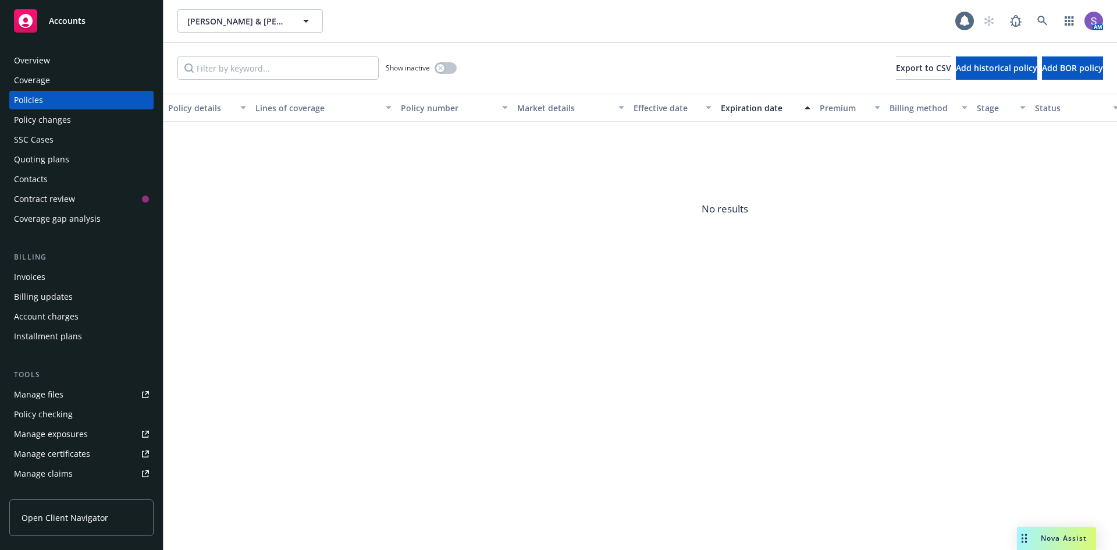  Describe the element at coordinates (323, 108) in the screenshot. I see `button: Lines of coverage` at that location.